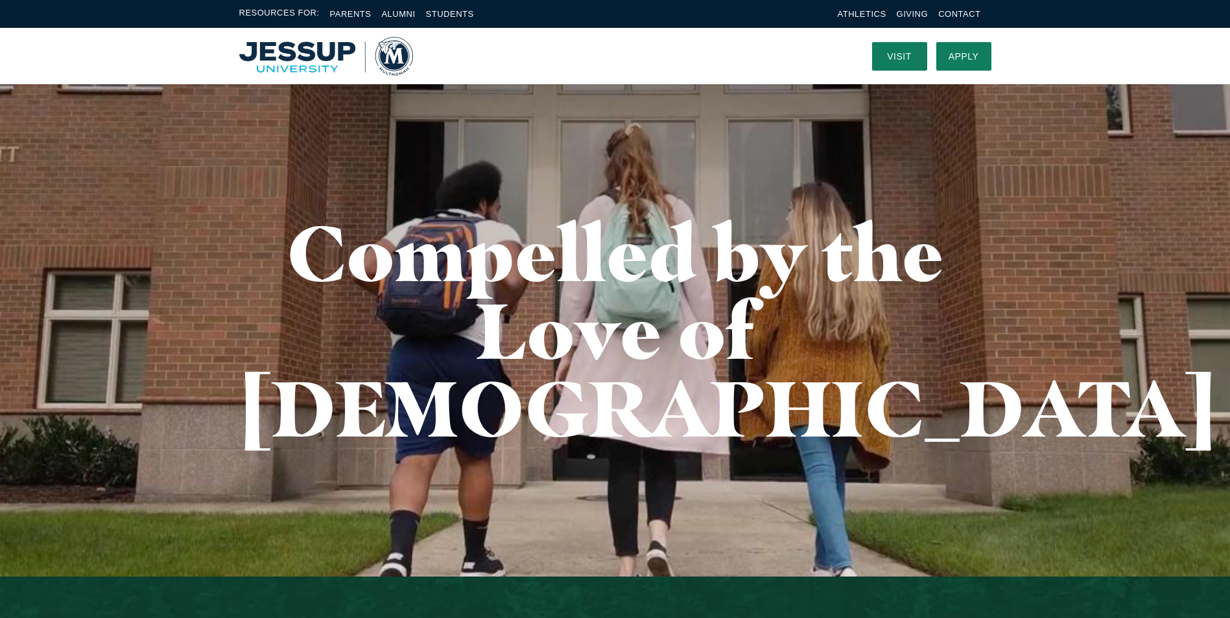  What do you see at coordinates (899, 56) in the screenshot?
I see `a: Visit` at bounding box center [899, 56].